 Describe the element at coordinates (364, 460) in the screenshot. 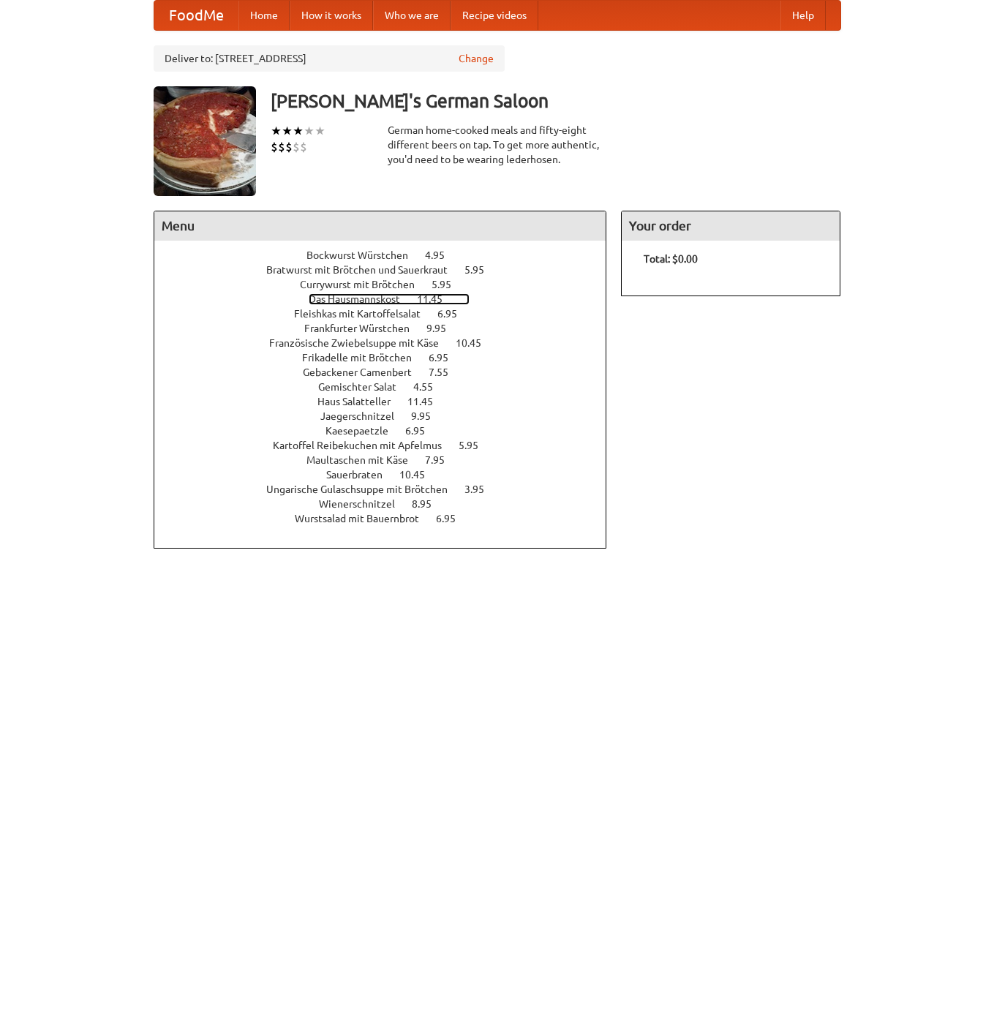

I see `span: Maultaschen mit Käse` at that location.